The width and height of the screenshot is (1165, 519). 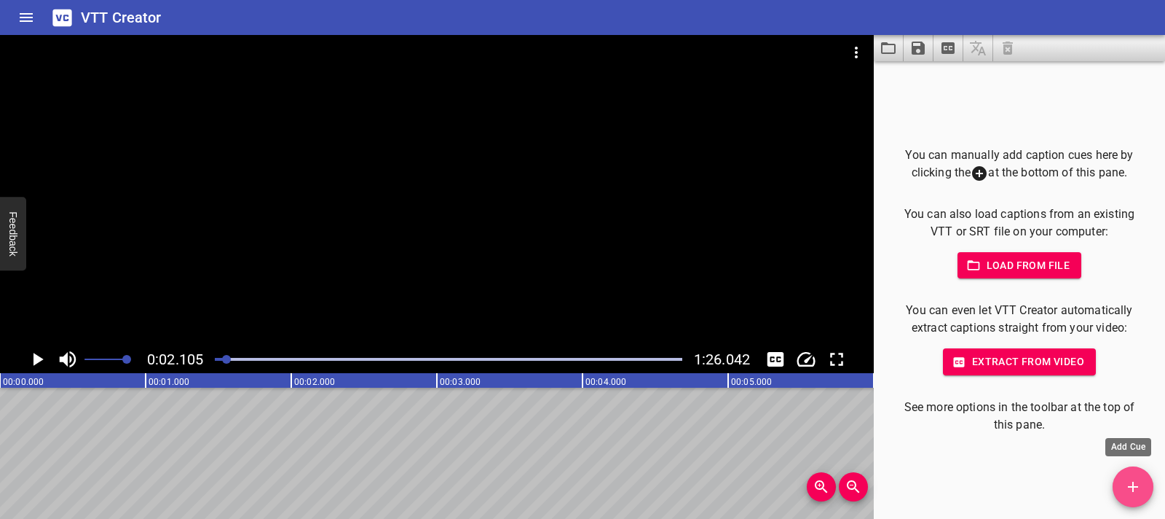 I want to click on span: Current Time, so click(x=175, y=359).